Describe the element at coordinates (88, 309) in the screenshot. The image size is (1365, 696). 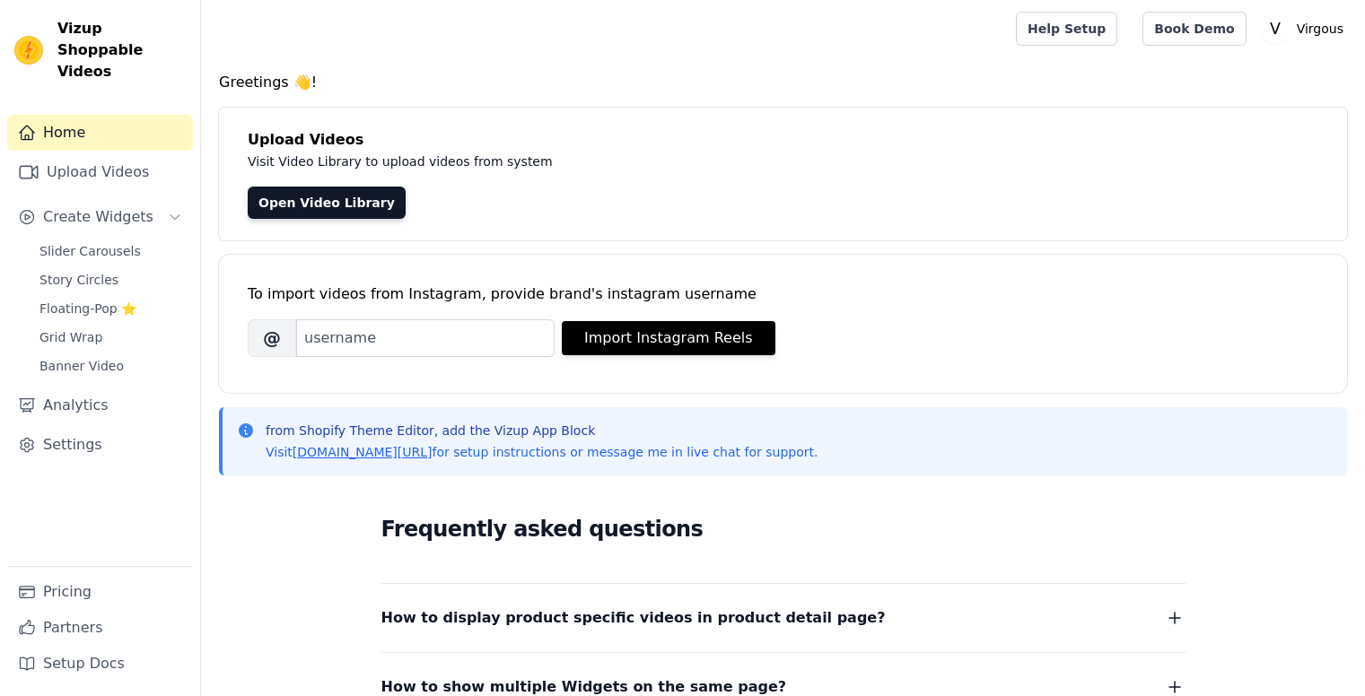
I see `span: Floating-Pop ⭐` at that location.